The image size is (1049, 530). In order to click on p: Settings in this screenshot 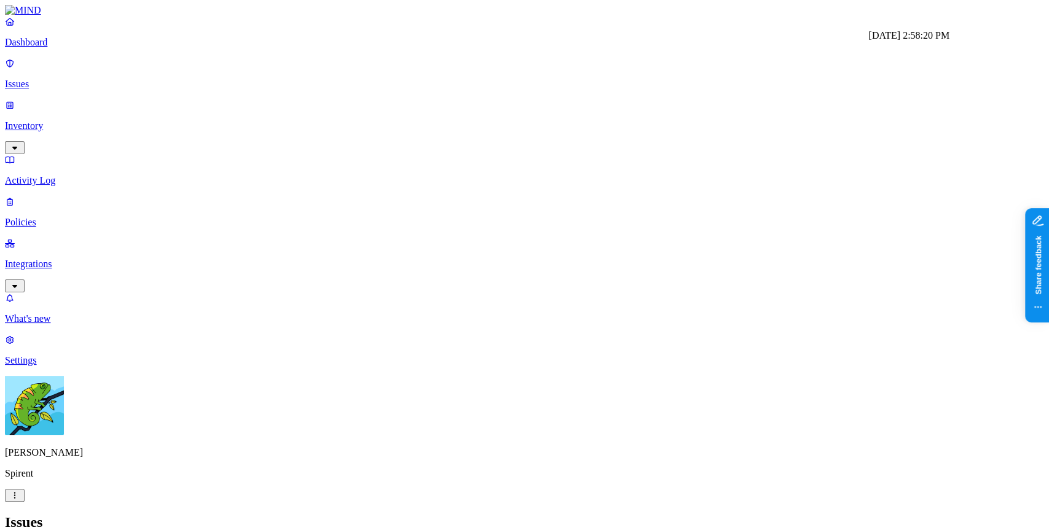, I will do `click(524, 361)`.